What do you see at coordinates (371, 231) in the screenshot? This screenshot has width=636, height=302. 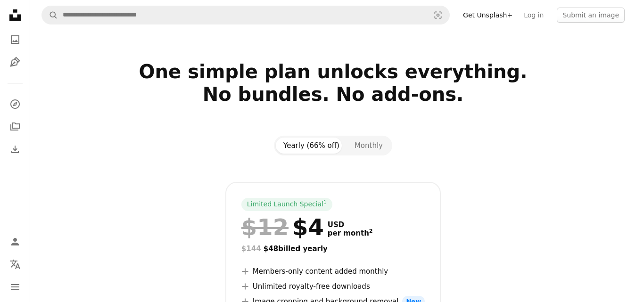 I see `sup: 2` at bounding box center [371, 231].